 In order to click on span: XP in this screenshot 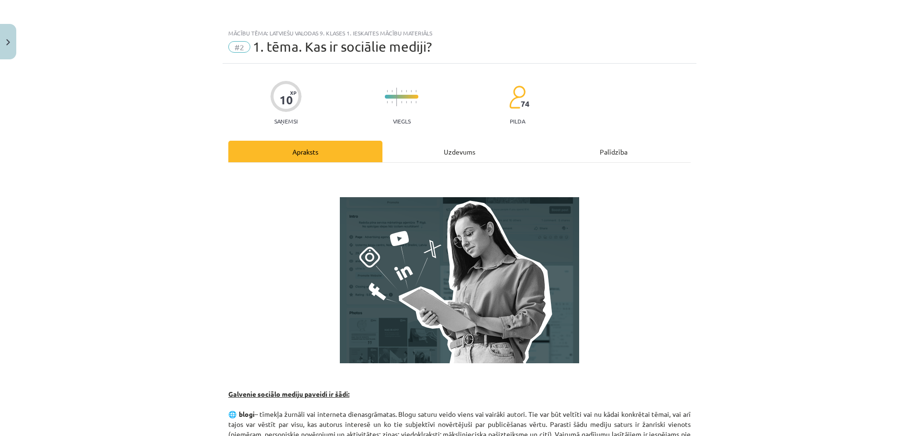, I will do `click(293, 92)`.